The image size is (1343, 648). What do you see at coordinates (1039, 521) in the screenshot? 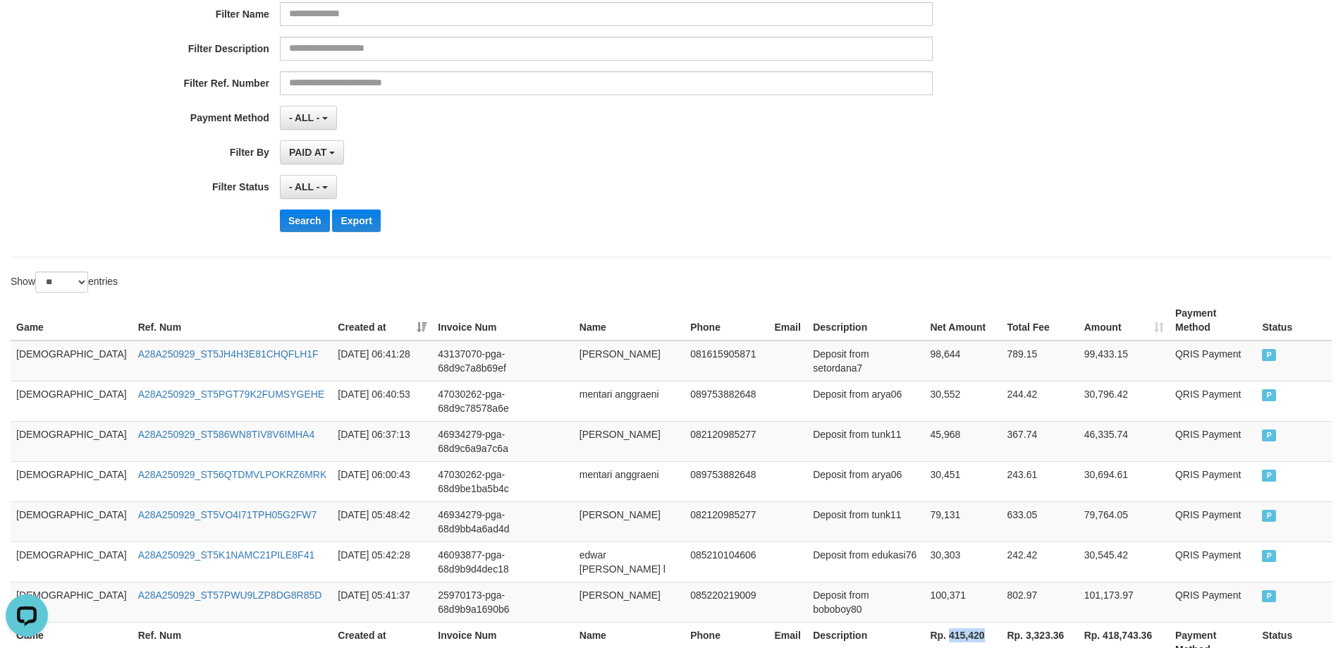
I see `td: 633.05` at bounding box center [1039, 521].